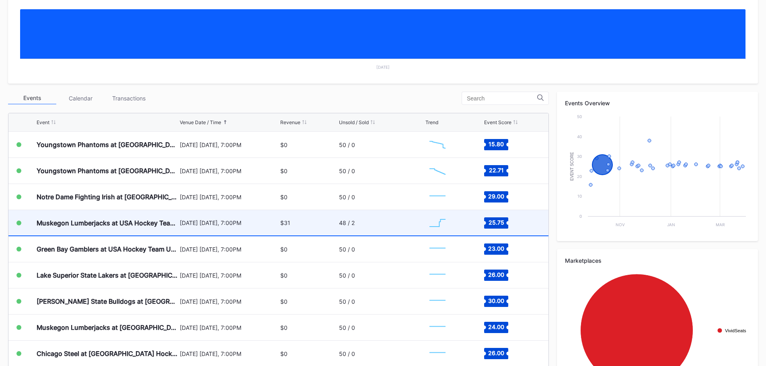 The width and height of the screenshot is (766, 366). What do you see at coordinates (657, 103) in the screenshot?
I see `div: Events Overview` at bounding box center [657, 103].